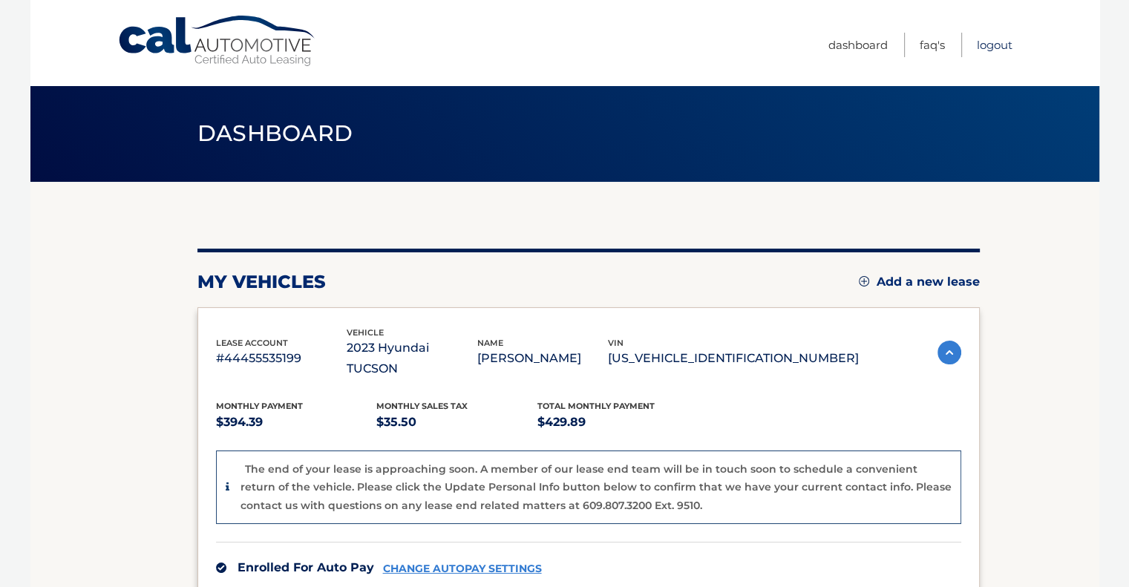  I want to click on a: Dashboard, so click(858, 45).